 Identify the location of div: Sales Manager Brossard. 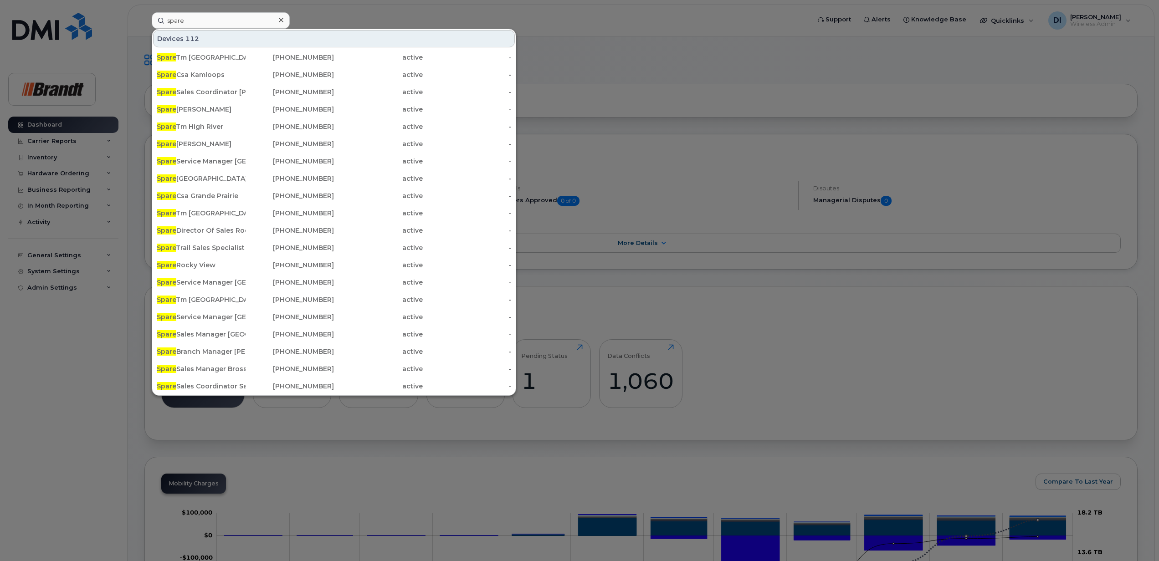
(201, 369).